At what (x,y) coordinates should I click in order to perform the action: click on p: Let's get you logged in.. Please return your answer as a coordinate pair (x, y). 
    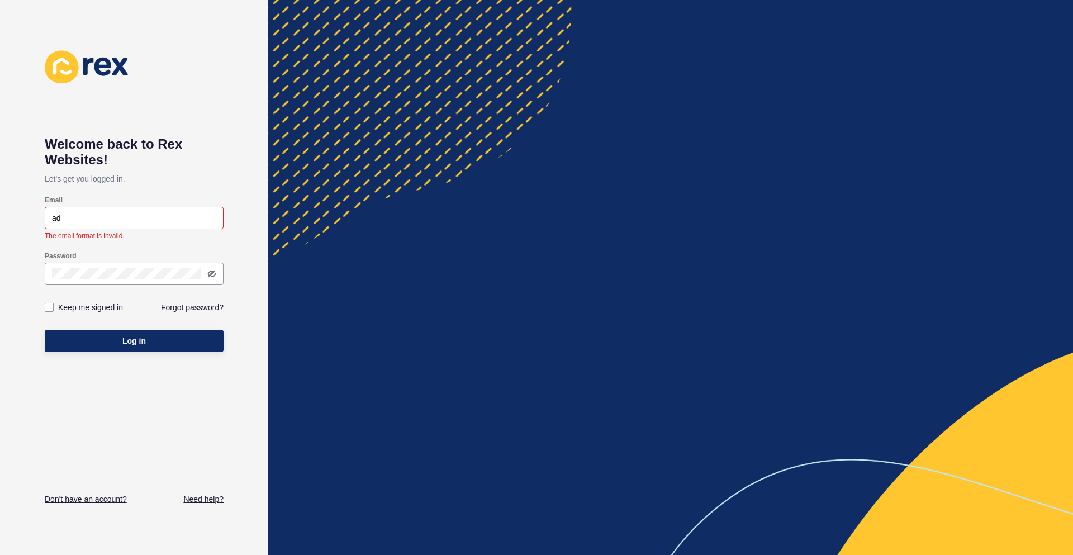
    Looking at the image, I should click on (134, 179).